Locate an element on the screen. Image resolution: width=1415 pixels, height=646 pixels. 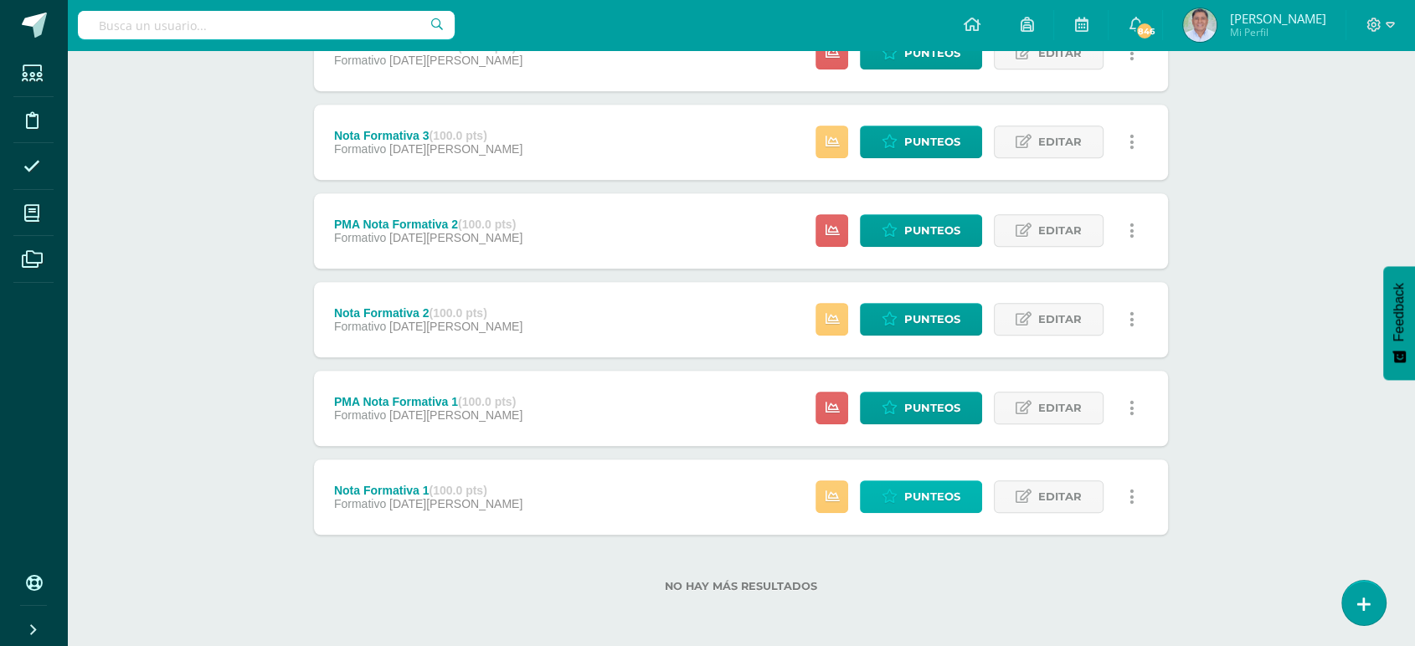
span: Mi Perfil is located at coordinates (1277, 32).